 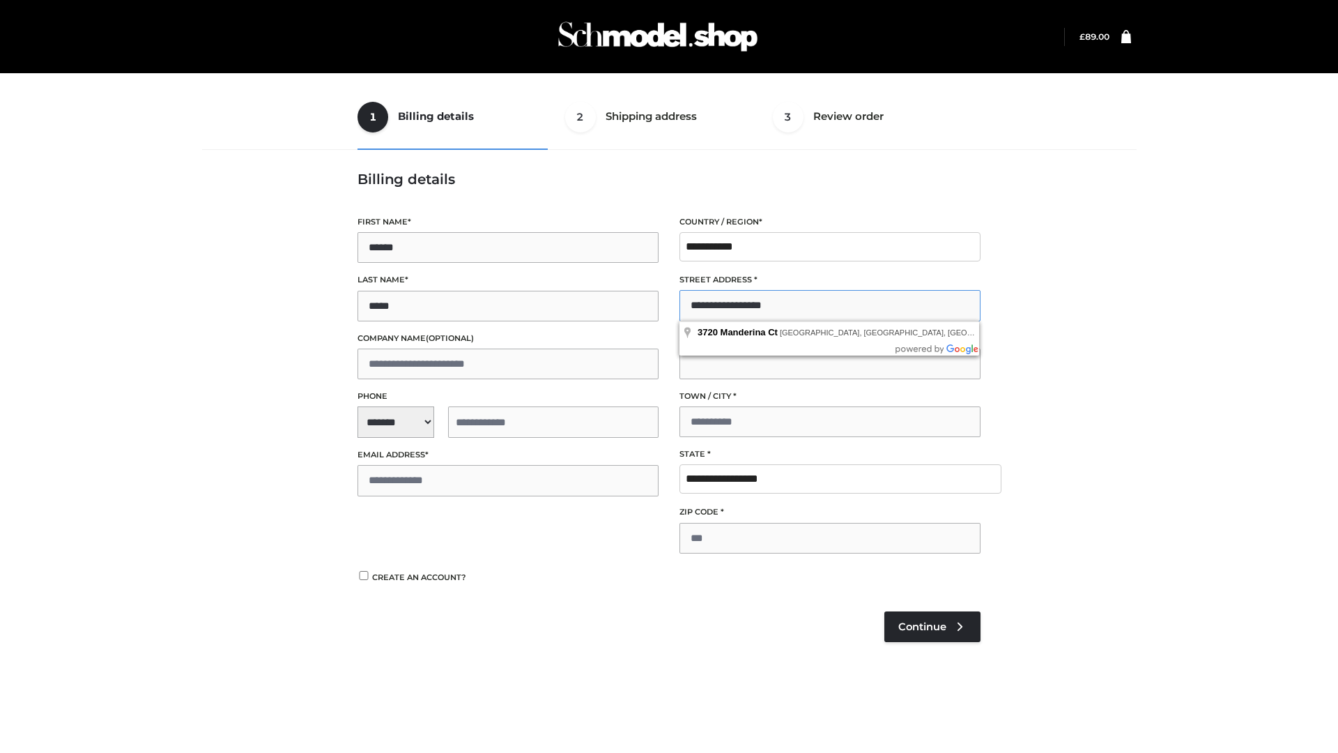 I want to click on label: First name, so click(x=508, y=222).